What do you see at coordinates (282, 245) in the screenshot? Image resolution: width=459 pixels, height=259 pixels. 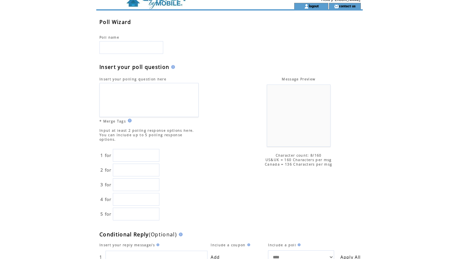 I see `span: Include a poll` at bounding box center [282, 245].